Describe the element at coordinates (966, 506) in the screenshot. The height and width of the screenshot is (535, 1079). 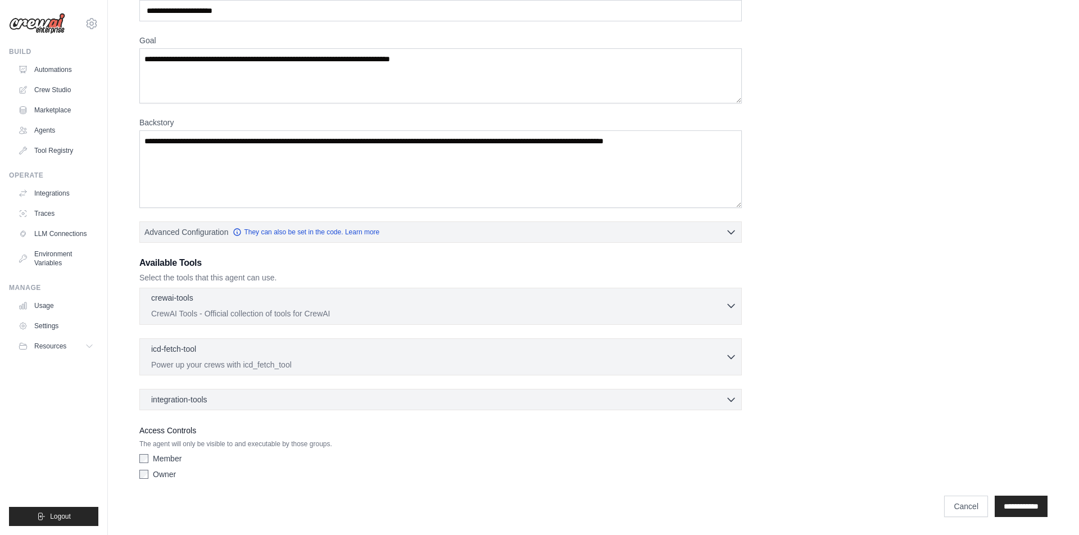
I see `a: Cancel` at that location.